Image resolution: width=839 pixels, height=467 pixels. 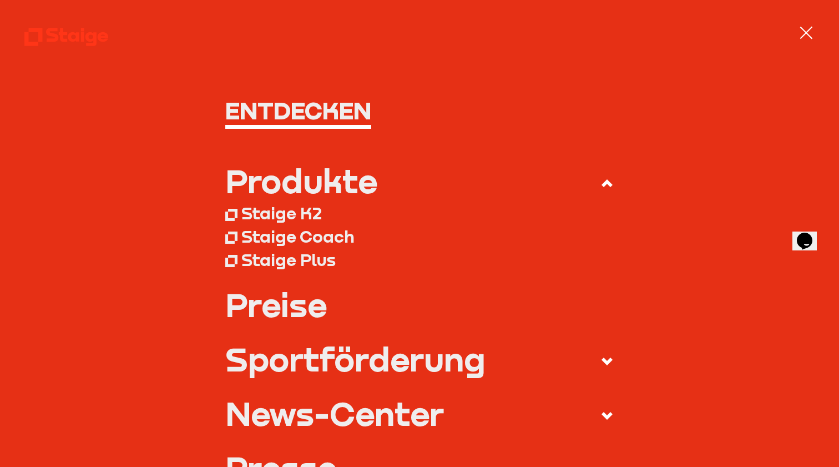 What do you see at coordinates (335, 413) in the screenshot?
I see `div: News-Center` at bounding box center [335, 413].